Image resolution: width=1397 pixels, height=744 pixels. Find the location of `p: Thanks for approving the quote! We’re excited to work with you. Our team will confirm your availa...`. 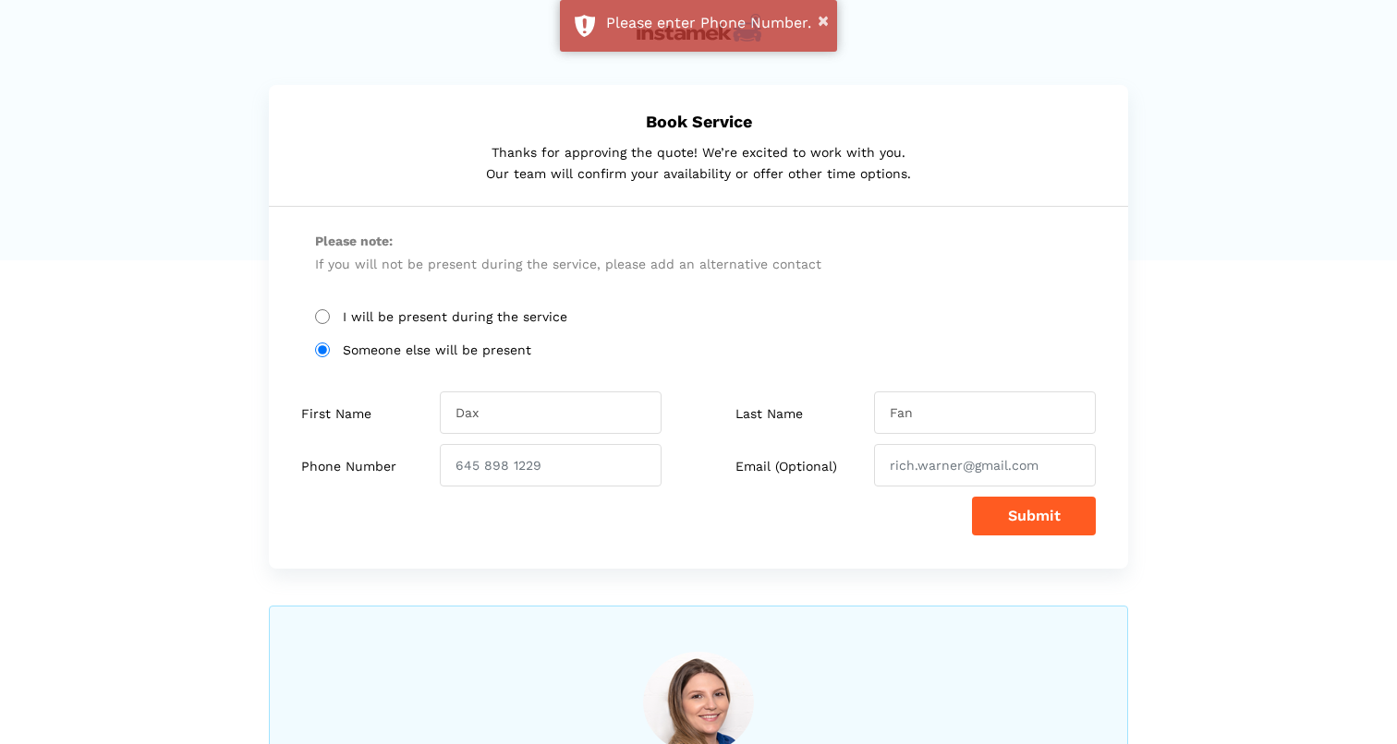

p: Thanks for approving the quote! We’re excited to work with you. Our team will confirm your availa... is located at coordinates (698, 163).